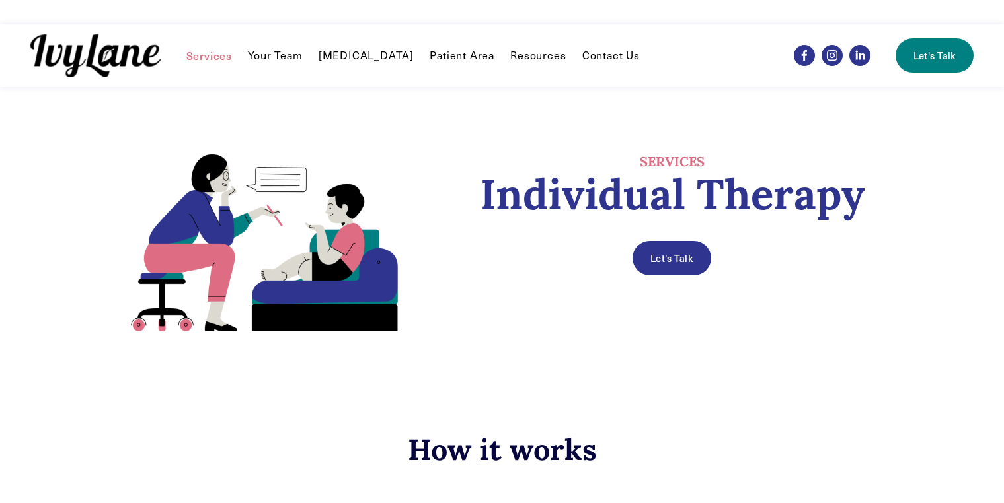 The image size is (1004, 503). What do you see at coordinates (860, 56) in the screenshot?
I see `a: LinkedIn` at bounding box center [860, 56].